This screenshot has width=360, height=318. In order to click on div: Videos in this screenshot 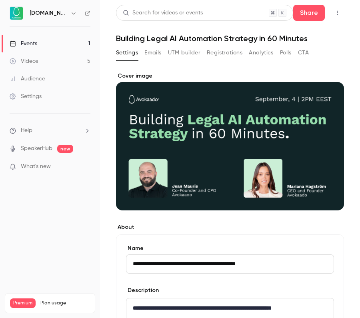, I will do `click(24, 61)`.